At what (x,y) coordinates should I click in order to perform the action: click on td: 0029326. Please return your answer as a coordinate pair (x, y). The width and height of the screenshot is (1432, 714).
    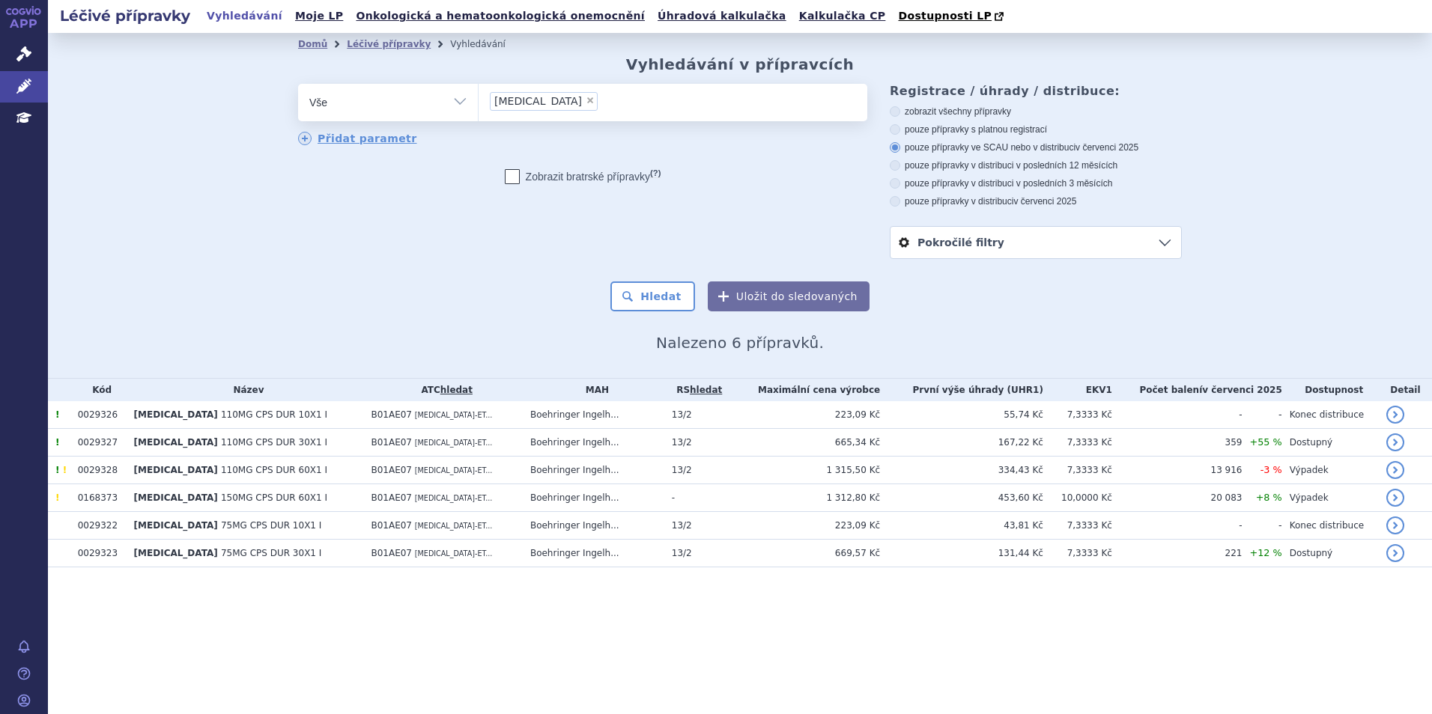
    Looking at the image, I should click on (98, 415).